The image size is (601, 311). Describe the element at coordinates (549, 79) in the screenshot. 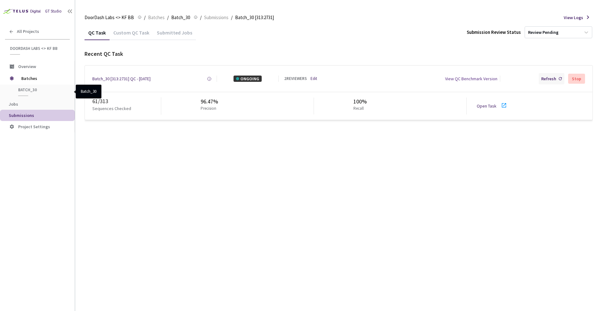

I see `div: Refresh` at that location.